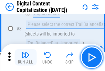 This screenshot has height=71, width=105. I want to click on button: Undo, so click(47, 58).